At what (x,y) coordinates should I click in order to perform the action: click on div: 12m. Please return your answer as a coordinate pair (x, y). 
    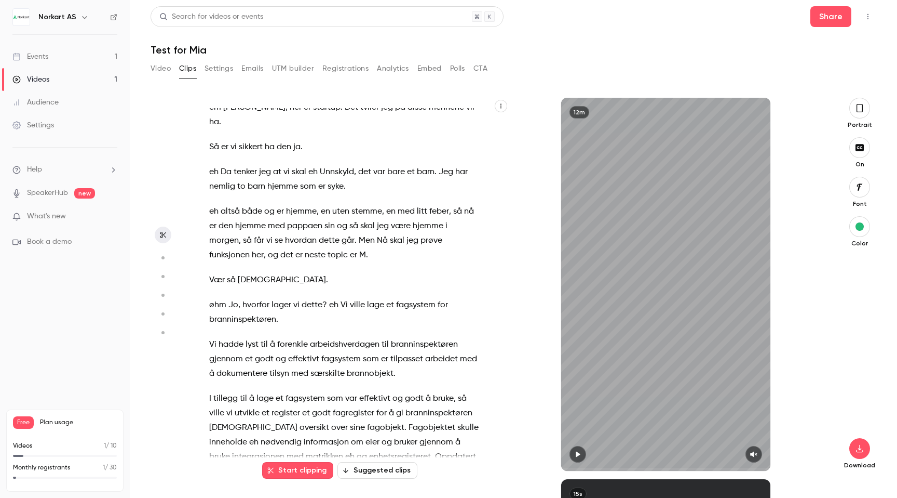
    Looking at the image, I should click on (580, 112).